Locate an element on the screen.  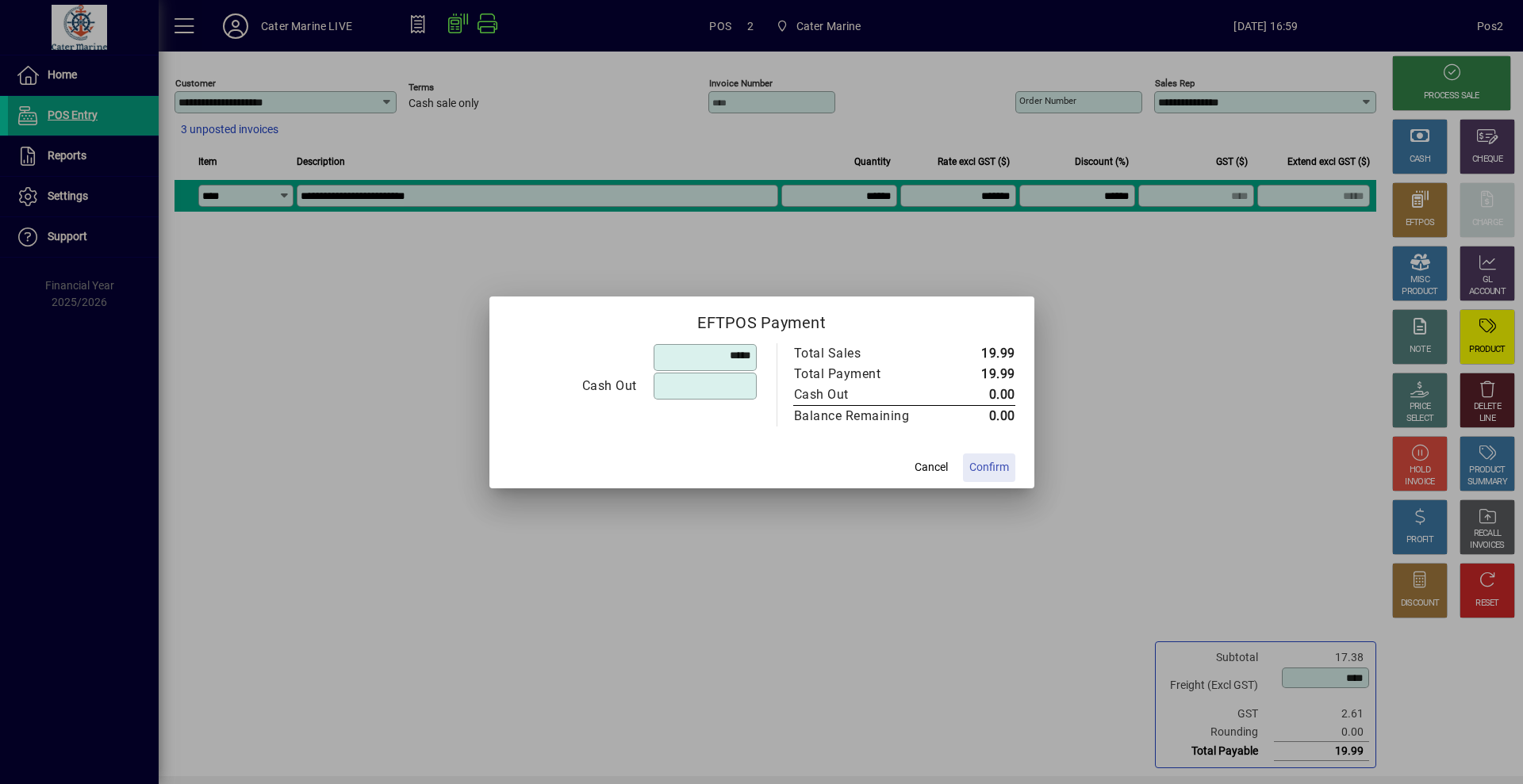
div: Balance Remaining is located at coordinates (861, 417).